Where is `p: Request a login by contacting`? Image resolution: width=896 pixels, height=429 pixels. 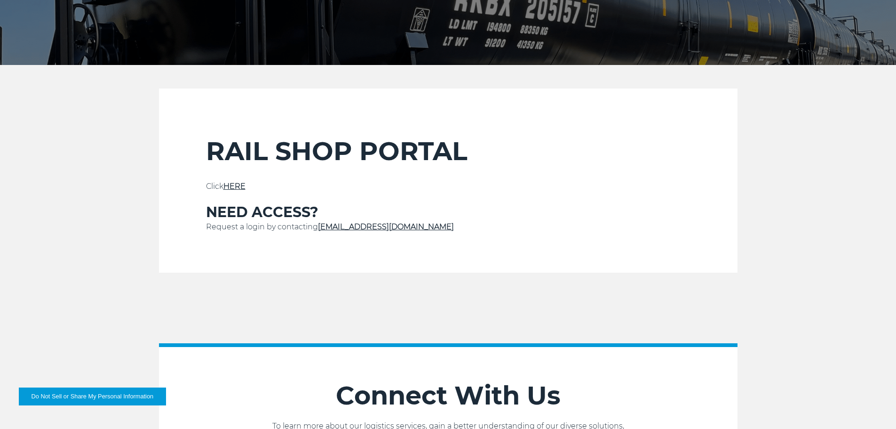
p: Request a login by contacting is located at coordinates (448, 227).